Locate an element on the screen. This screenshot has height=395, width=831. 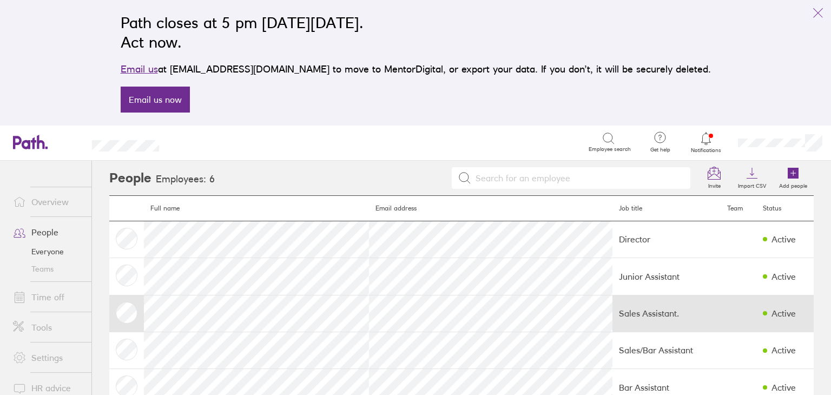
a: Tools is located at coordinates (48, 327).